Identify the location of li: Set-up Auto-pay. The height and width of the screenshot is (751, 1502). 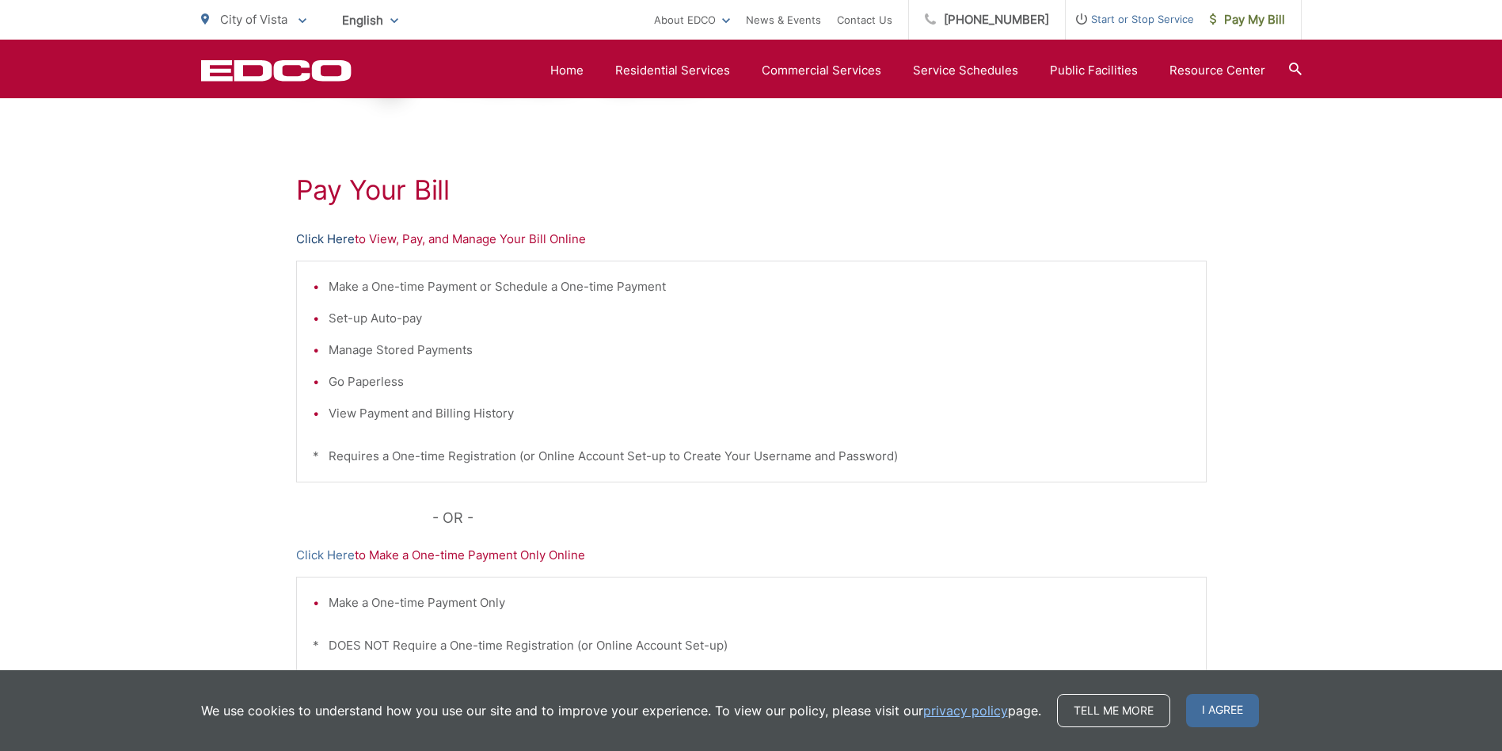
(759, 318).